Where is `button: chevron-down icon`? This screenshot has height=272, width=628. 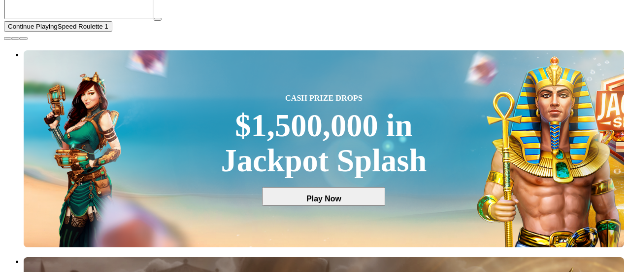
button: chevron-down icon is located at coordinates (16, 38).